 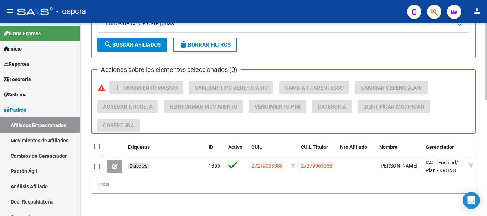 What do you see at coordinates (394, 107) in the screenshot?
I see `span: Identificar Modificar` at bounding box center [394, 107].